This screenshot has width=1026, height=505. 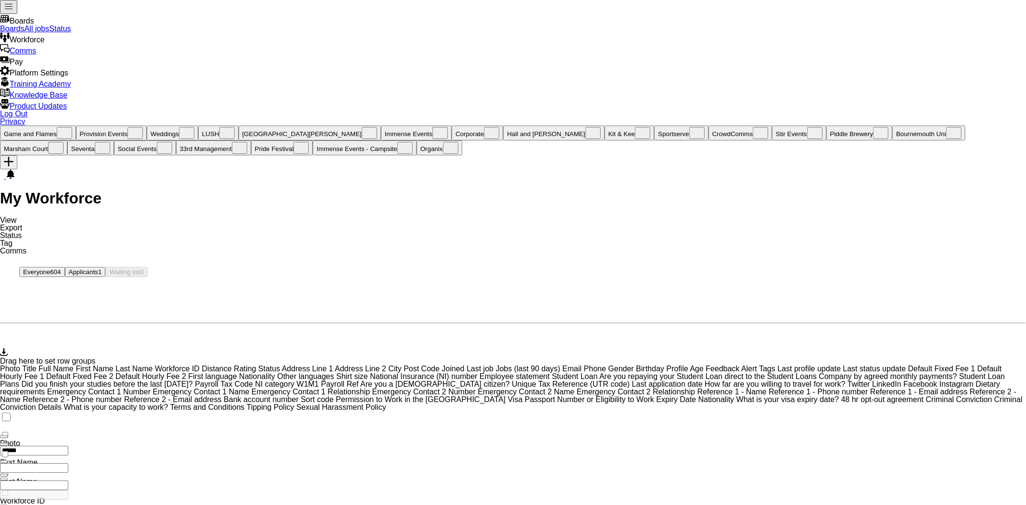 I want to click on span: Sort code, so click(x=317, y=399).